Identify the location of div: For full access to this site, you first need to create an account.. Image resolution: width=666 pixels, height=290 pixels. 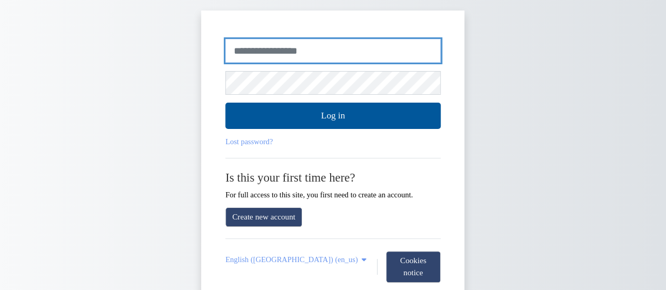
(333, 185).